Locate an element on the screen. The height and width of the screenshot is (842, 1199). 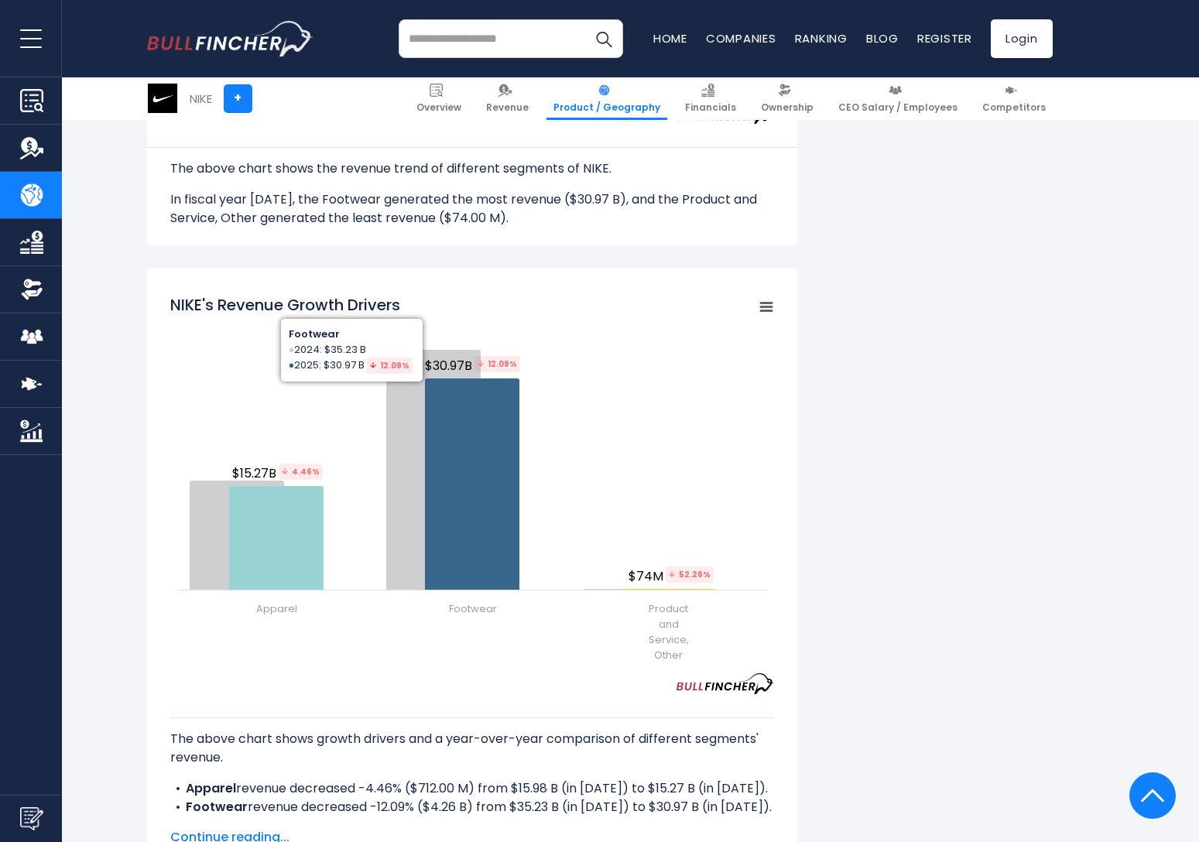
span: CEO Salary / Employees is located at coordinates (898, 108).